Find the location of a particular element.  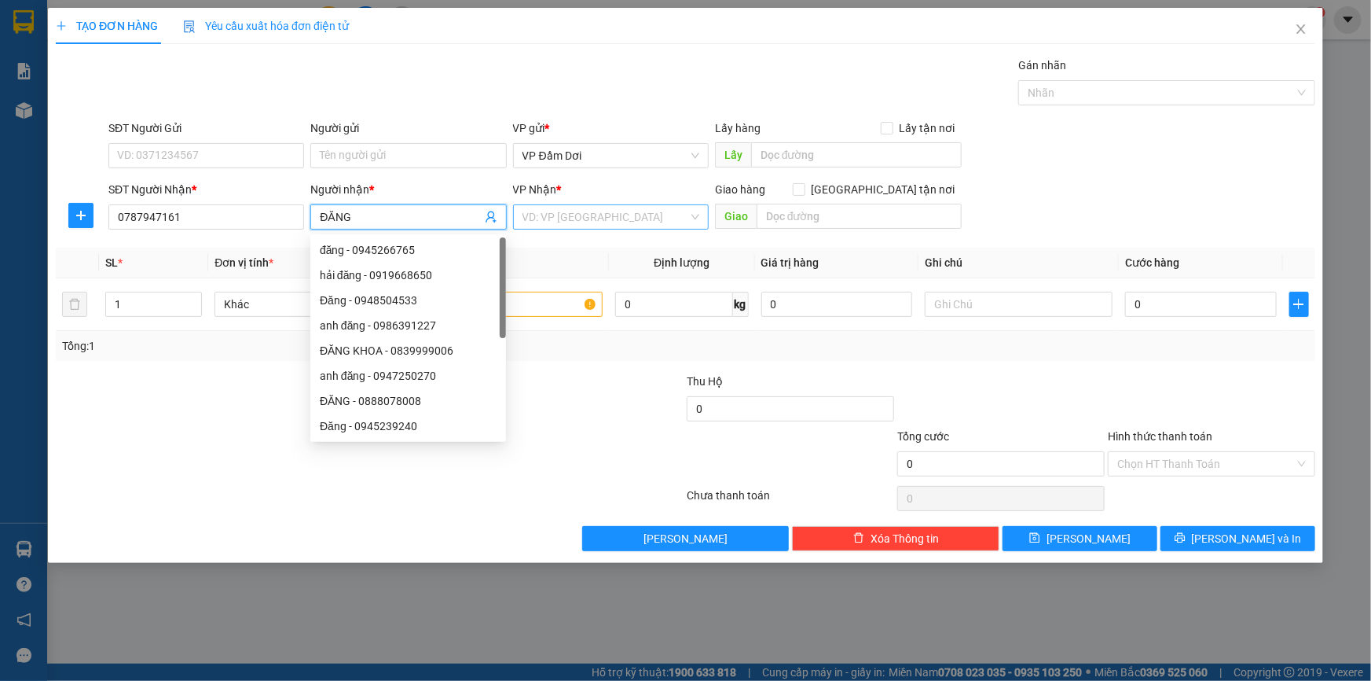

div: hải đăng - 0919668650 is located at coordinates (408, 275).